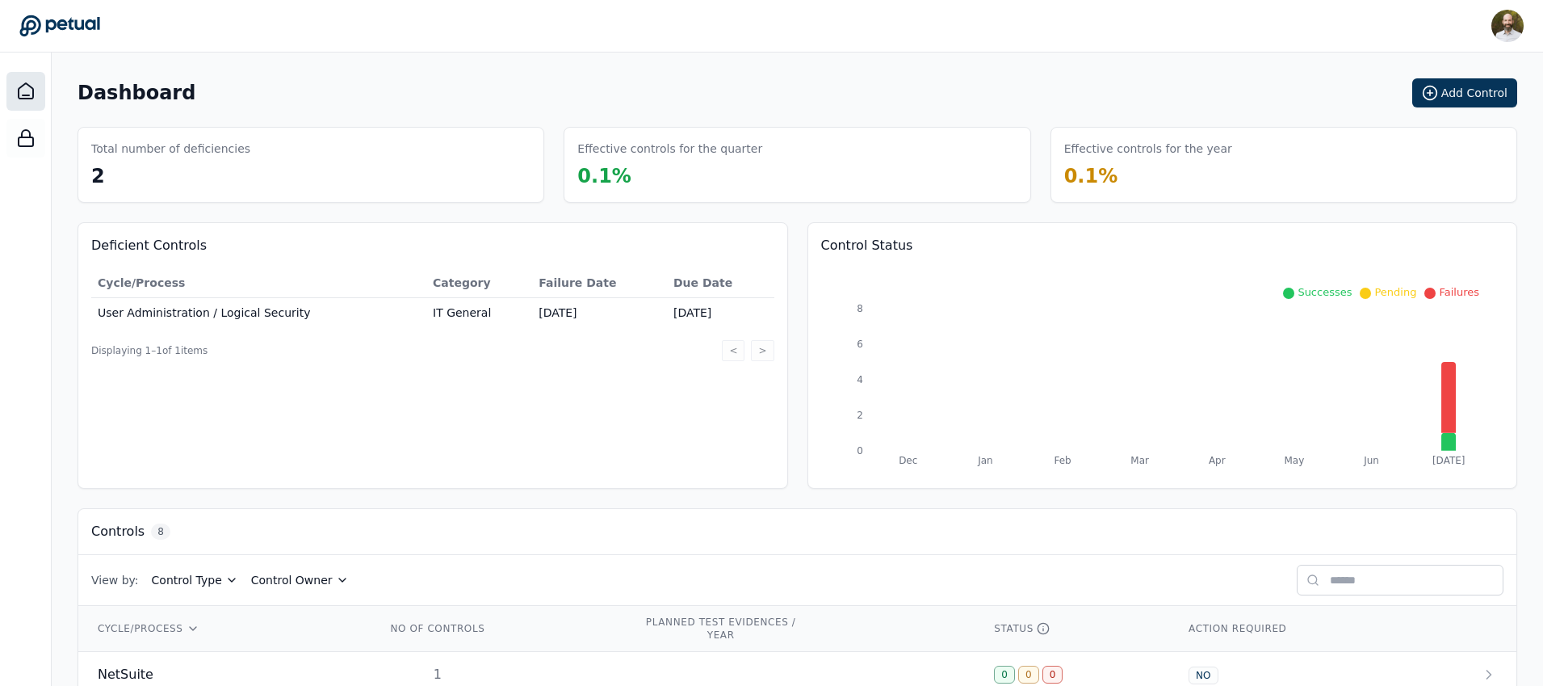  What do you see at coordinates (125, 674) in the screenshot?
I see `span: NetSuite` at bounding box center [125, 674].